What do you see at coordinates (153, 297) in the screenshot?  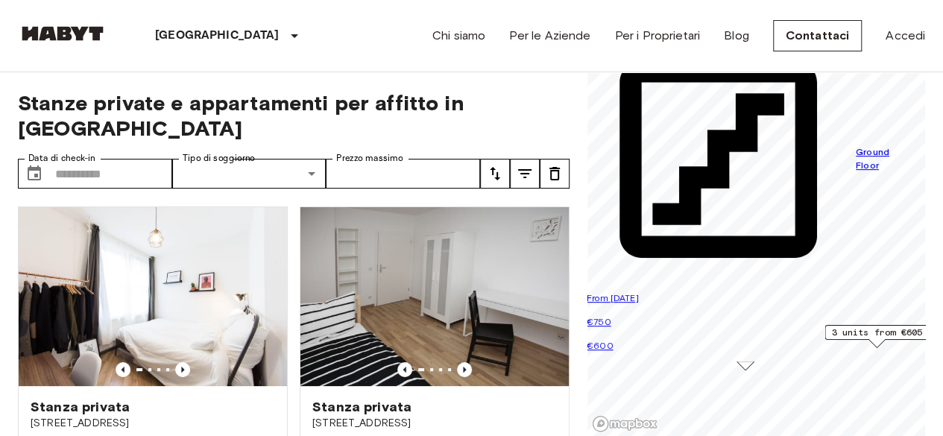 I see `img: Marketing picture of unit DE-01-018-001-04H` at bounding box center [153, 297].